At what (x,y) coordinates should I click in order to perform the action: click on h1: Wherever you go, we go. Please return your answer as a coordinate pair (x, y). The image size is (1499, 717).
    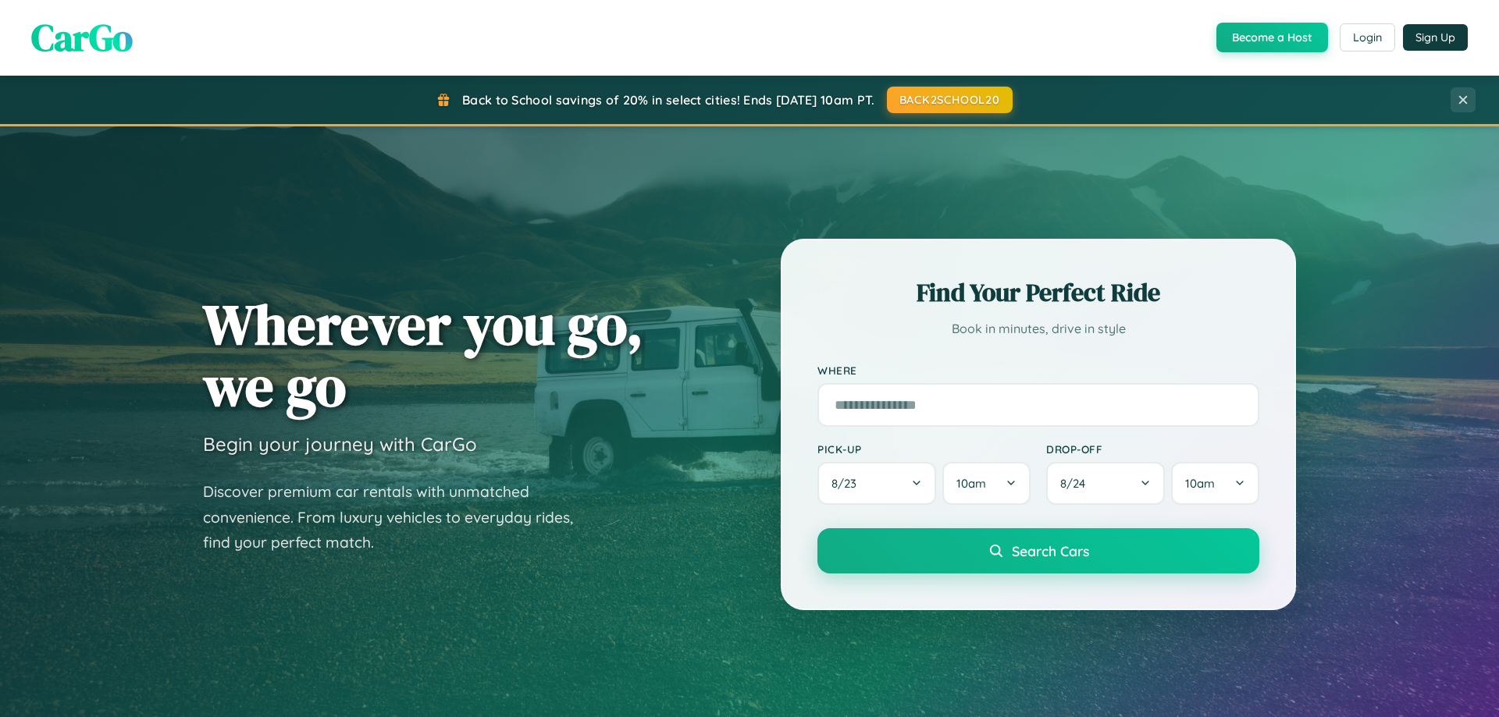
    Looking at the image, I should click on (423, 355).